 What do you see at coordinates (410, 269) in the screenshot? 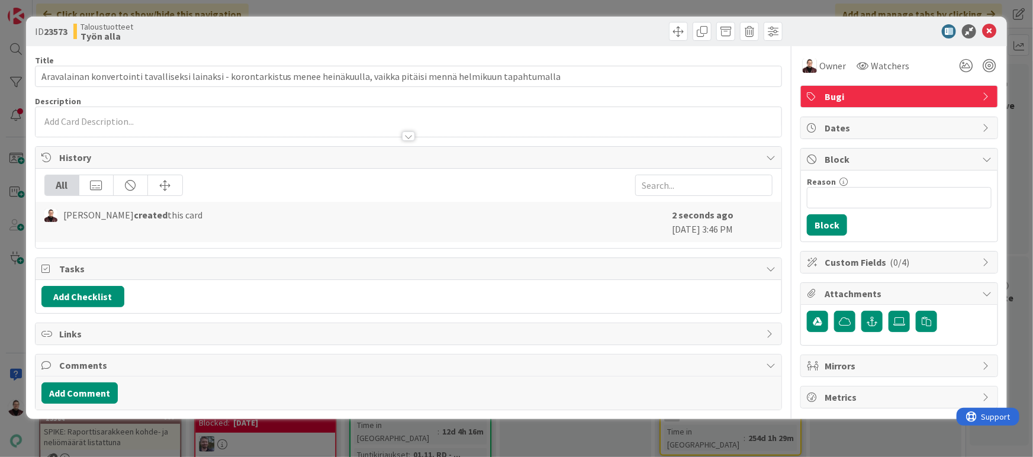
I see `span: Tasks` at bounding box center [410, 269].